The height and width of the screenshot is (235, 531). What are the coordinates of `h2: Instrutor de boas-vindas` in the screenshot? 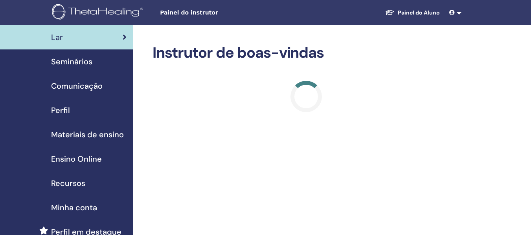 It's located at (306, 53).